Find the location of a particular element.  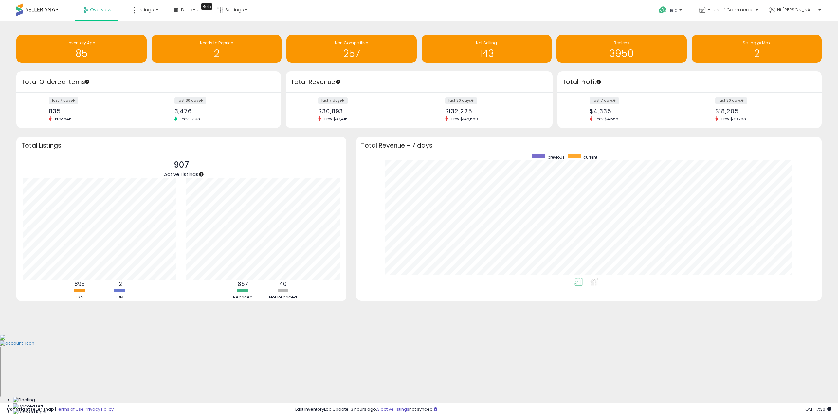

div: FBM is located at coordinates (120, 297).